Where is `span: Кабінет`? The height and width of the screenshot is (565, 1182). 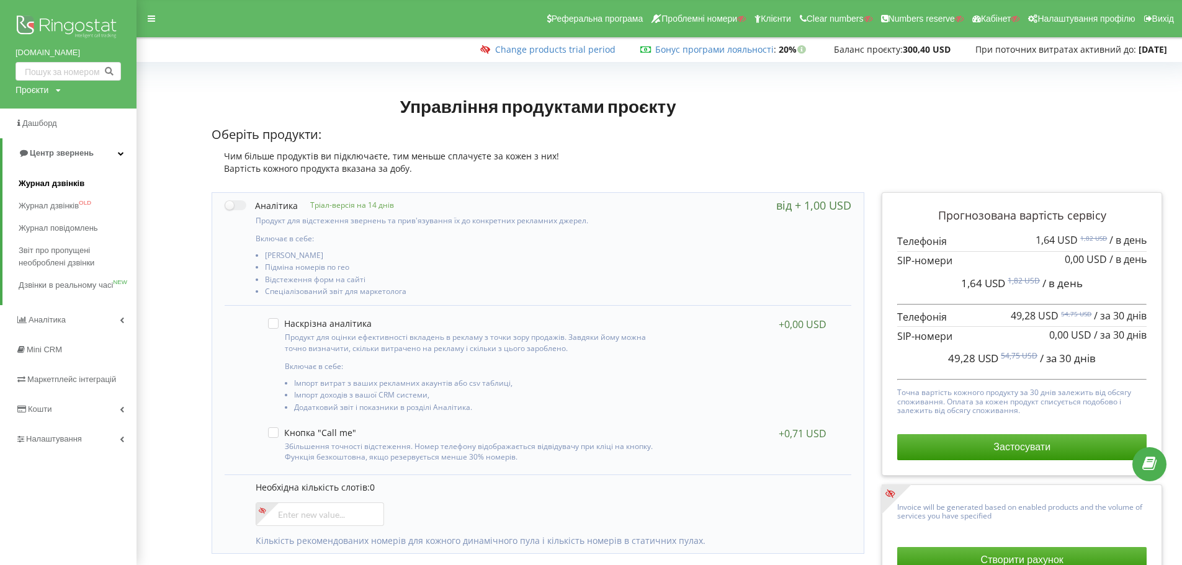 span: Кабінет is located at coordinates (996, 19).